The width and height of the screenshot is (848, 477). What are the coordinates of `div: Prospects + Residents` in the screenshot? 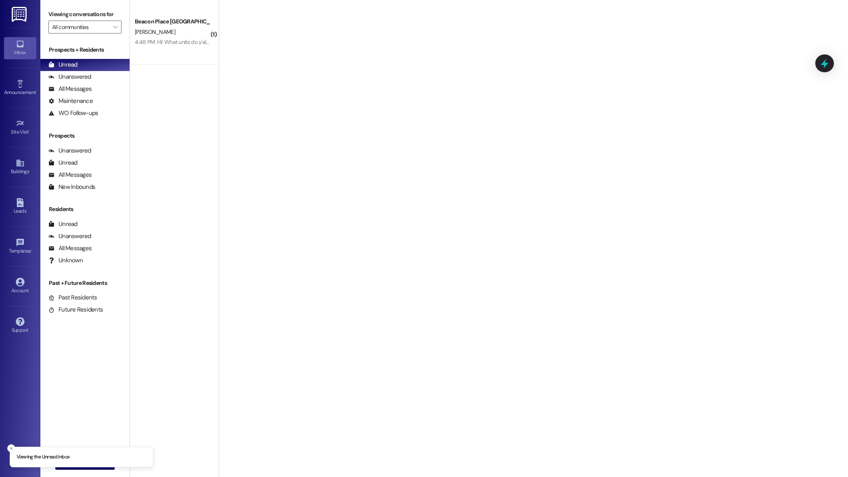 It's located at (85, 50).